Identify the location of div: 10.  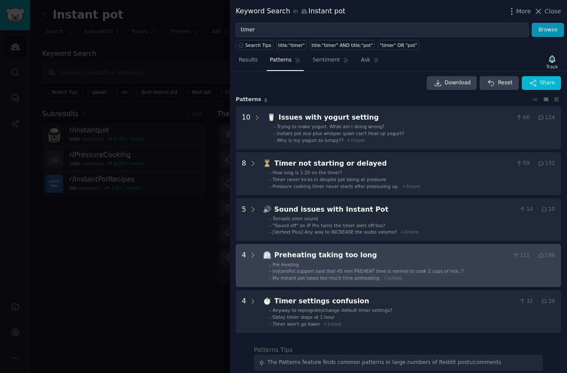
(246, 128).